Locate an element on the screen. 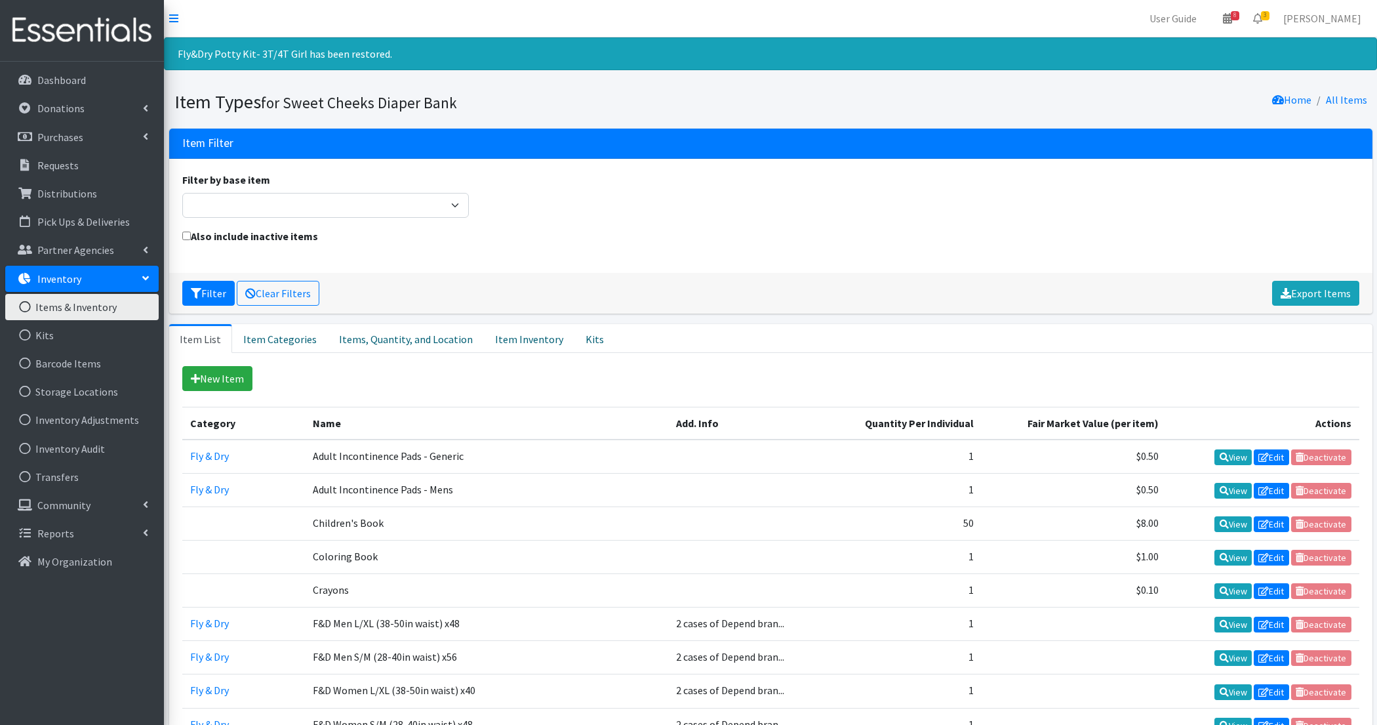  p: Inventory is located at coordinates (59, 279).